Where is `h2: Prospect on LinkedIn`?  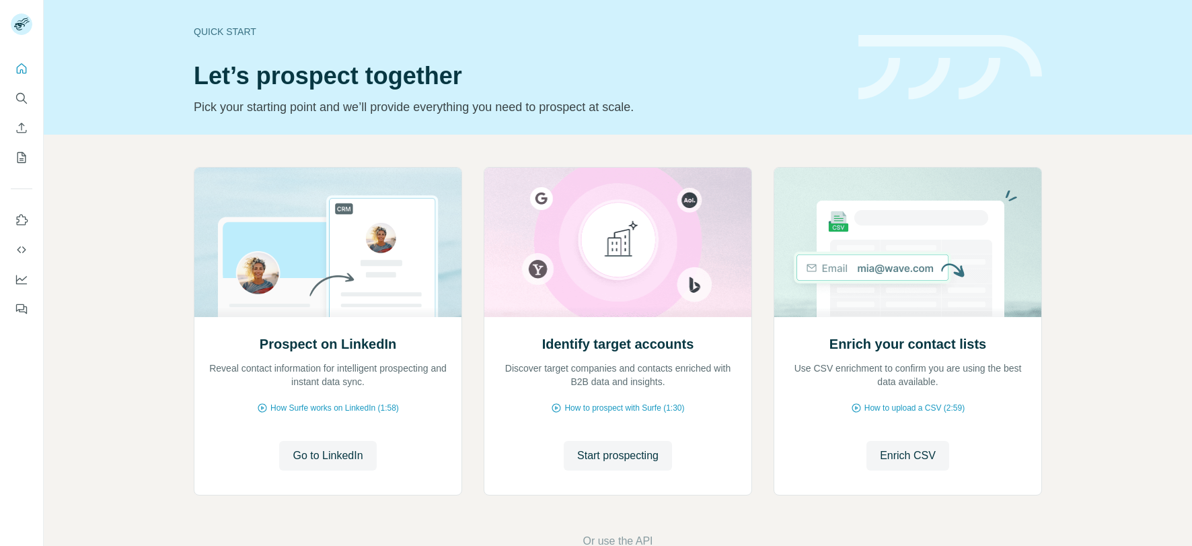 h2: Prospect on LinkedIn is located at coordinates (328, 344).